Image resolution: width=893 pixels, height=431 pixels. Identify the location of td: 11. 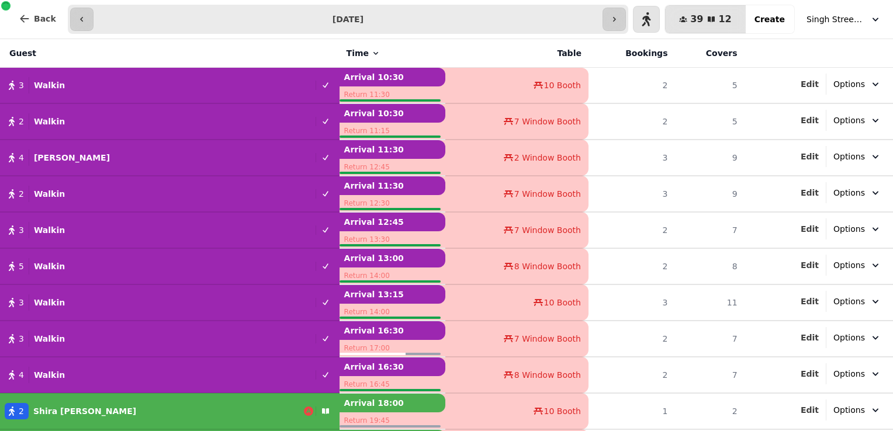
(709, 303).